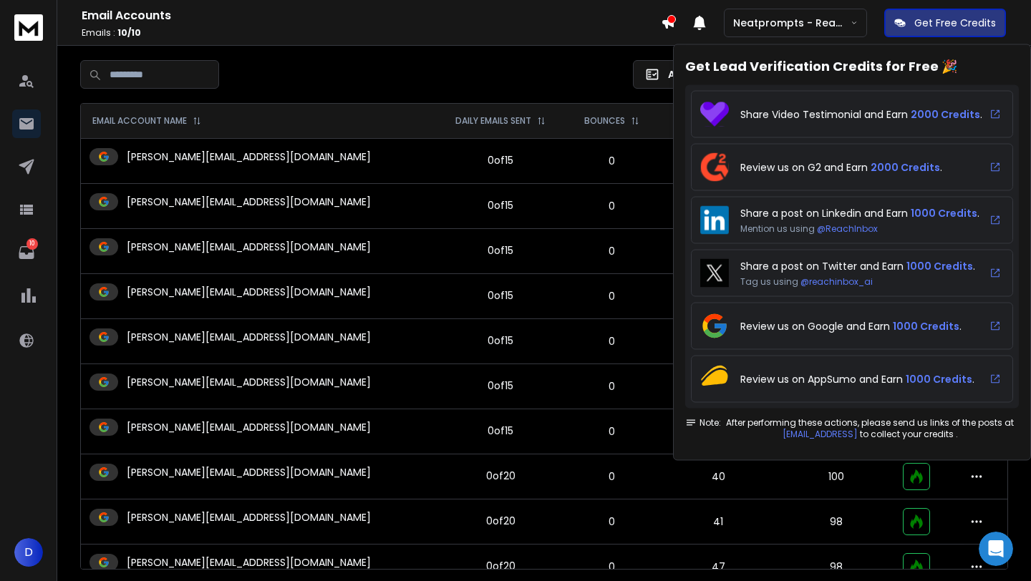 This screenshot has height=581, width=1031. I want to click on span: 10 / 10, so click(129, 32).